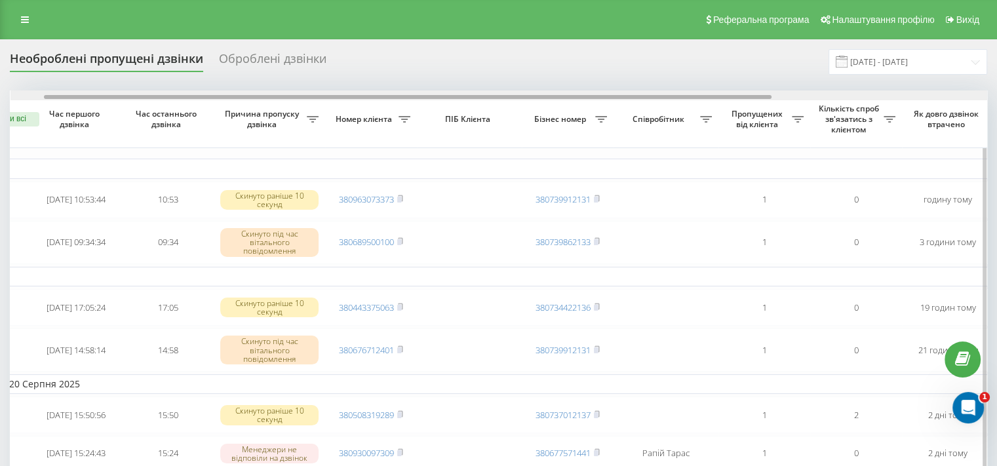 Image resolution: width=997 pixels, height=466 pixels. Describe the element at coordinates (168, 243) in the screenshot. I see `td: 09:34` at that location.